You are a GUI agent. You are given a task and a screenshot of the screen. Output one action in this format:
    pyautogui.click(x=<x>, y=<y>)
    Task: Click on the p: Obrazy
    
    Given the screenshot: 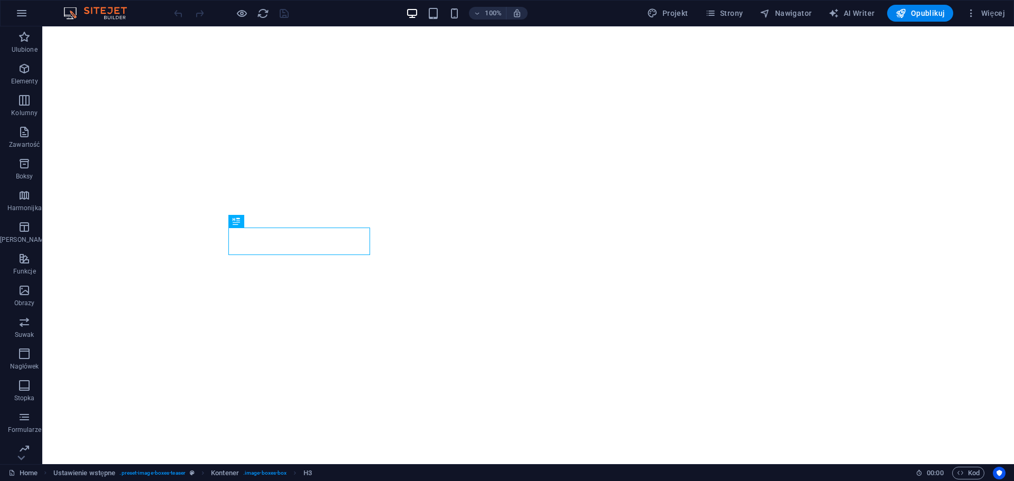 What is the action you would take?
    pyautogui.click(x=24, y=303)
    